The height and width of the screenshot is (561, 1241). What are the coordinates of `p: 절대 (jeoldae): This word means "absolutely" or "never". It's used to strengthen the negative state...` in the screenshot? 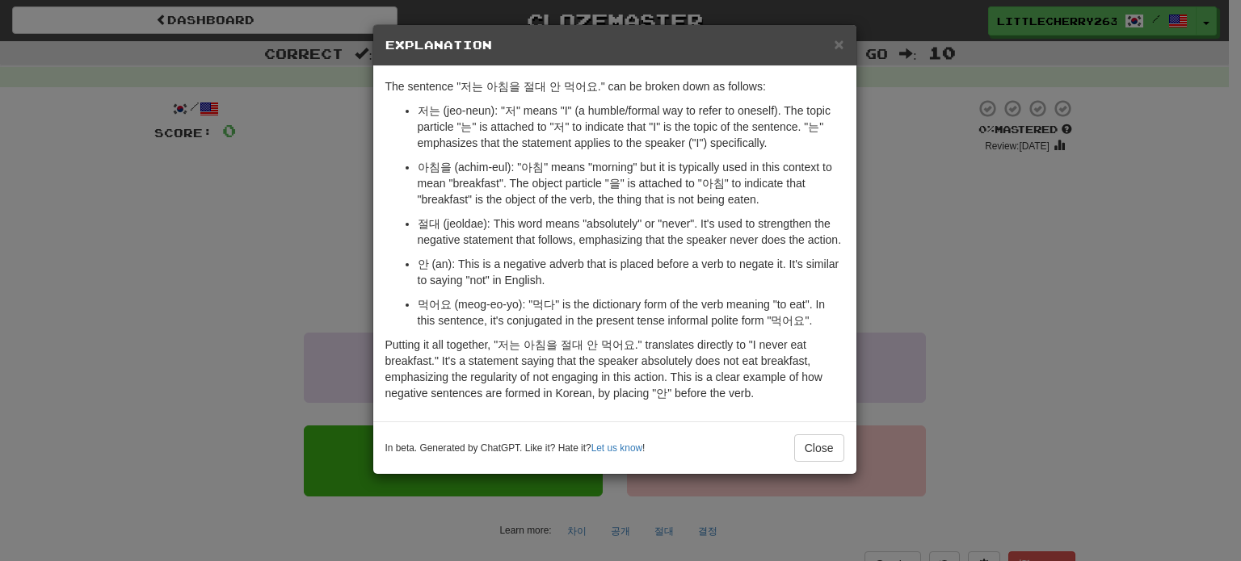 It's located at (631, 232).